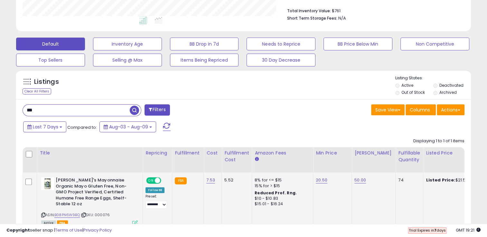 This screenshot has height=237, width=487. I want to click on span: N/A, so click(342, 18).